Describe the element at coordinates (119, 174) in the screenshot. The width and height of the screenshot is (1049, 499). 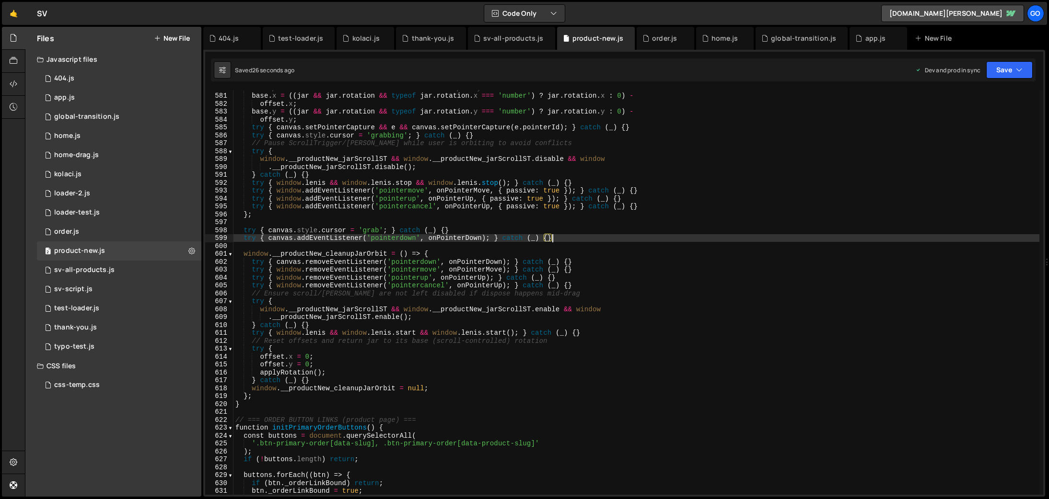
I see `div: 14248/45841.js` at that location.